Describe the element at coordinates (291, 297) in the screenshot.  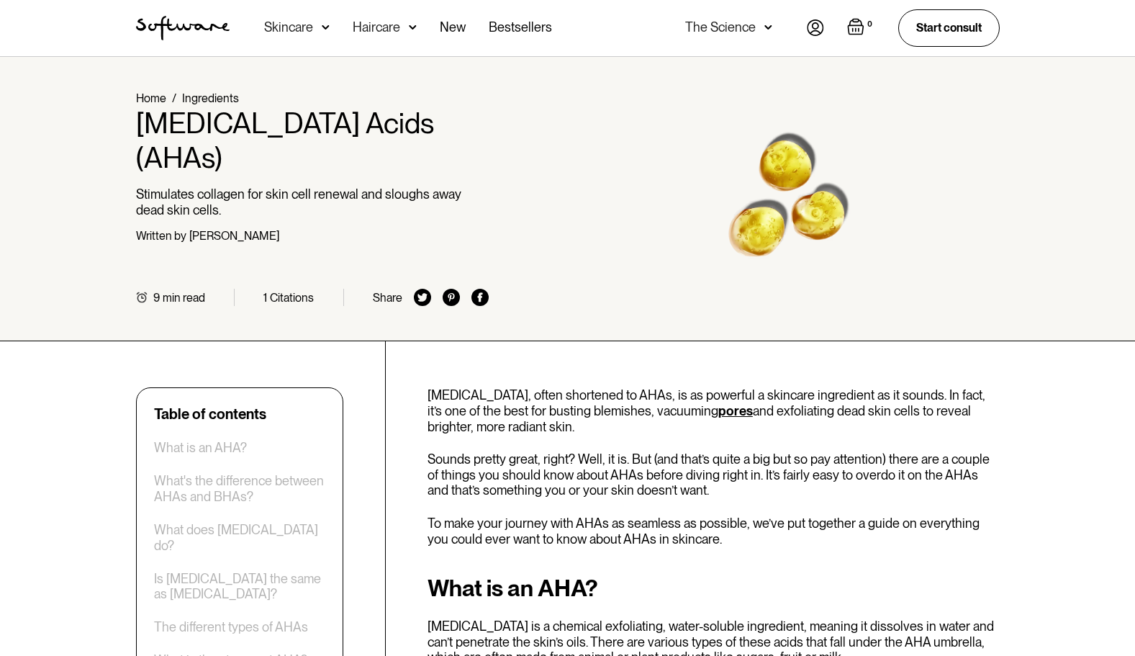
I see `div: Citations` at that location.